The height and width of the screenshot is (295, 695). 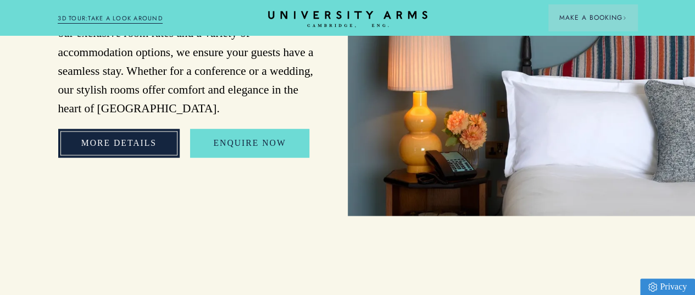 What do you see at coordinates (593, 18) in the screenshot?
I see `button: Make a BookingArrow icon` at bounding box center [593, 18].